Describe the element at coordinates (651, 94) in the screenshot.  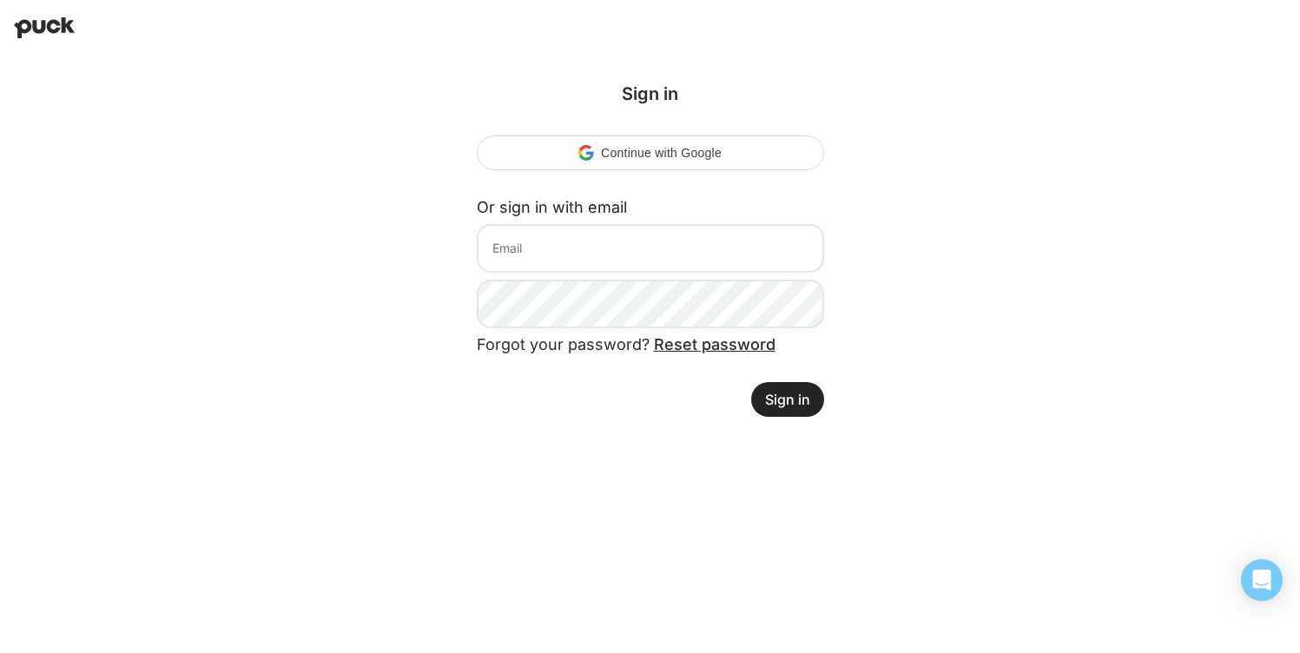
I see `div: Sign in` at that location.